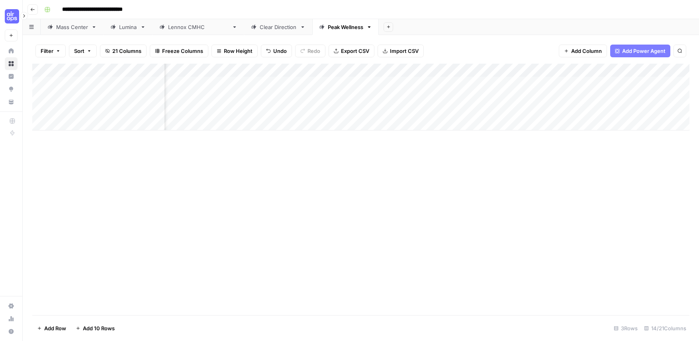  I want to click on div: Mass Center, so click(72, 27).